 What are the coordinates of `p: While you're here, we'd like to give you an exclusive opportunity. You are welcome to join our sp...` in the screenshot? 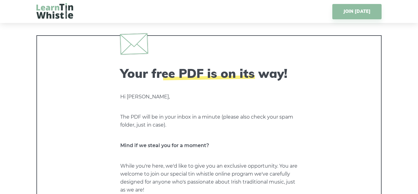 It's located at (209, 178).